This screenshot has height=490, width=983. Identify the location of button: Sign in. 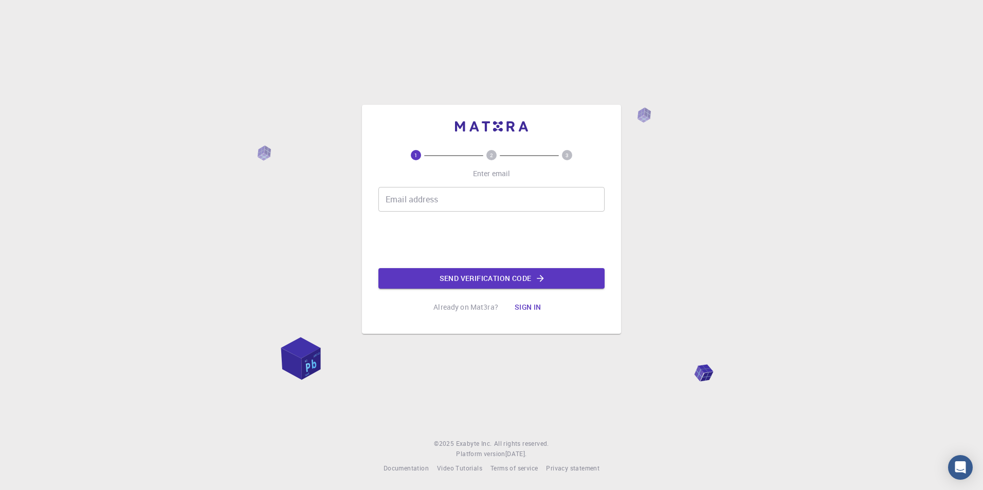
(528, 307).